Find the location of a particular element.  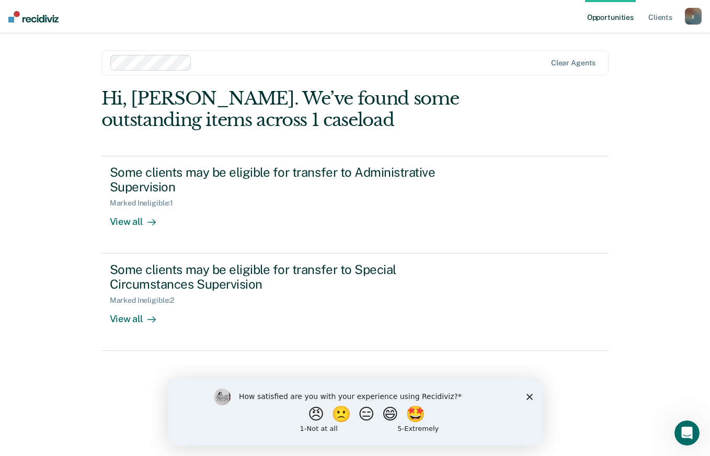

button: 5 is located at coordinates (248, 36).